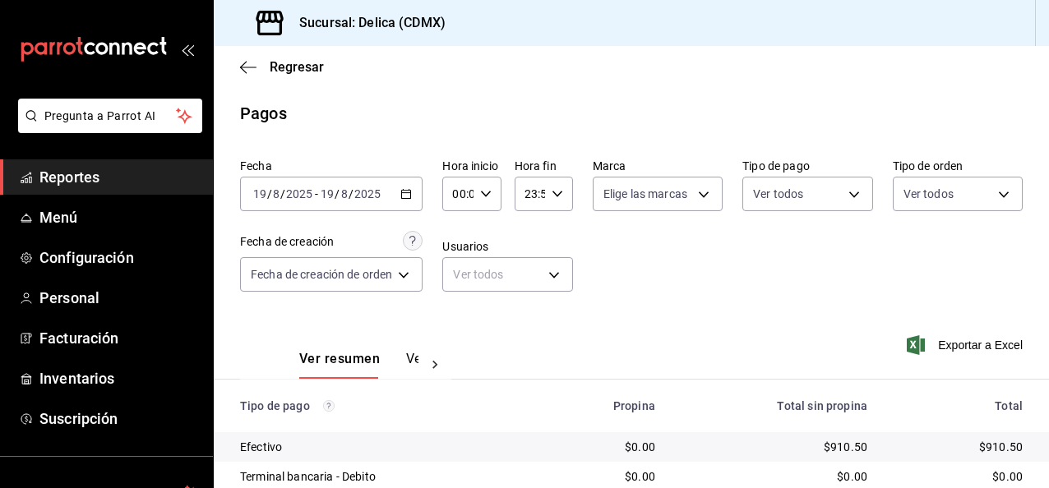 The height and width of the screenshot is (488, 1049). I want to click on div: Fecha de creación, so click(287, 242).